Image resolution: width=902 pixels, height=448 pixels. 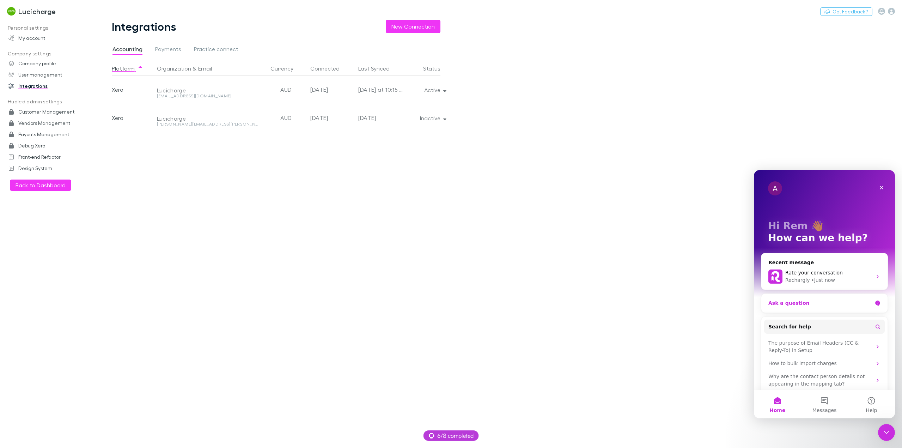 I want to click on h3: Lucicharge, so click(x=37, y=11).